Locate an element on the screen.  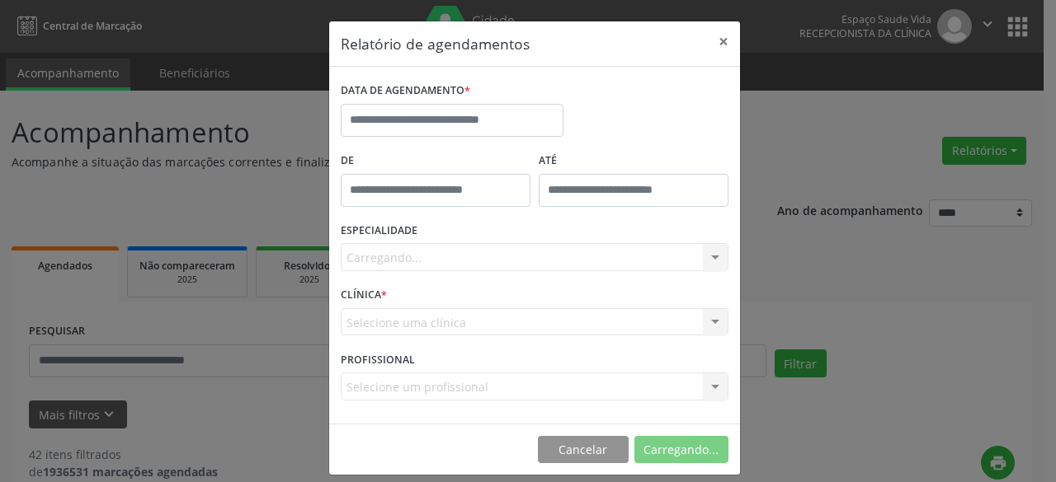
h5: Relatório de agendamentos is located at coordinates (435, 44).